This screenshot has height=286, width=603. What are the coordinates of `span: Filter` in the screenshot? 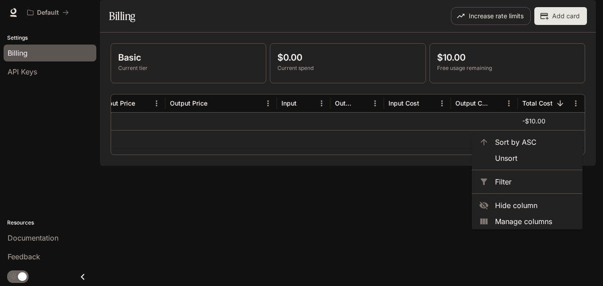 It's located at (535, 182).